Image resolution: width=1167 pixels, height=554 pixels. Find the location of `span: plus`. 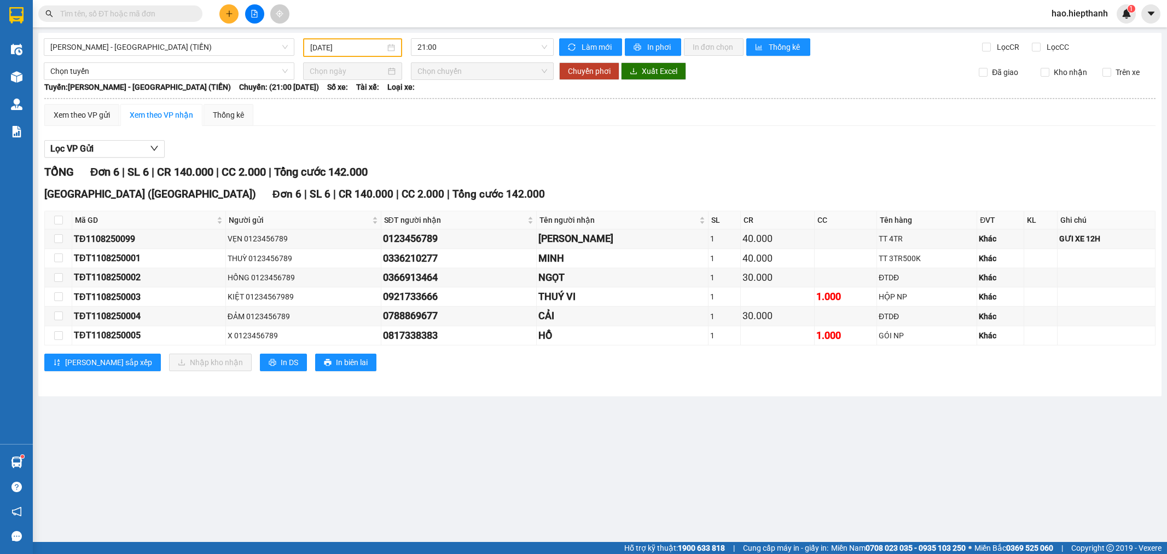

span: plus is located at coordinates (229, 14).